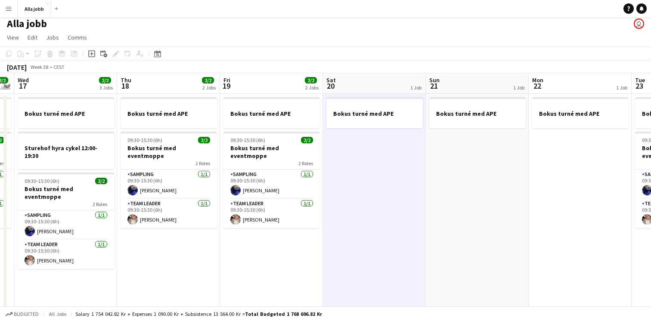 The width and height of the screenshot is (651, 321). Describe the element at coordinates (639, 86) in the screenshot. I see `span: 23` at that location.